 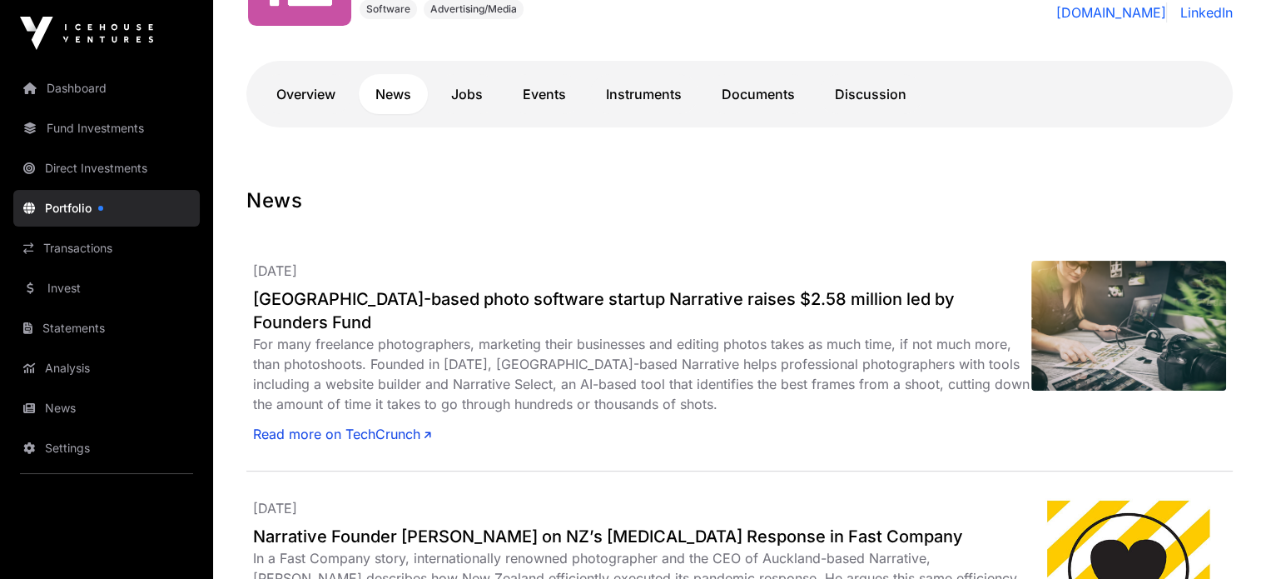 I want to click on a: Direct Investments, so click(x=107, y=168).